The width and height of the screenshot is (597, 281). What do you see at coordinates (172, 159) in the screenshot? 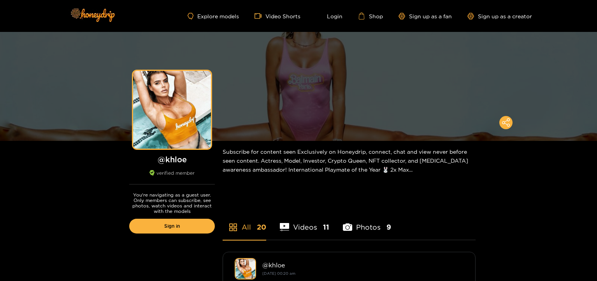
I see `h1: @ khloe` at bounding box center [172, 159].